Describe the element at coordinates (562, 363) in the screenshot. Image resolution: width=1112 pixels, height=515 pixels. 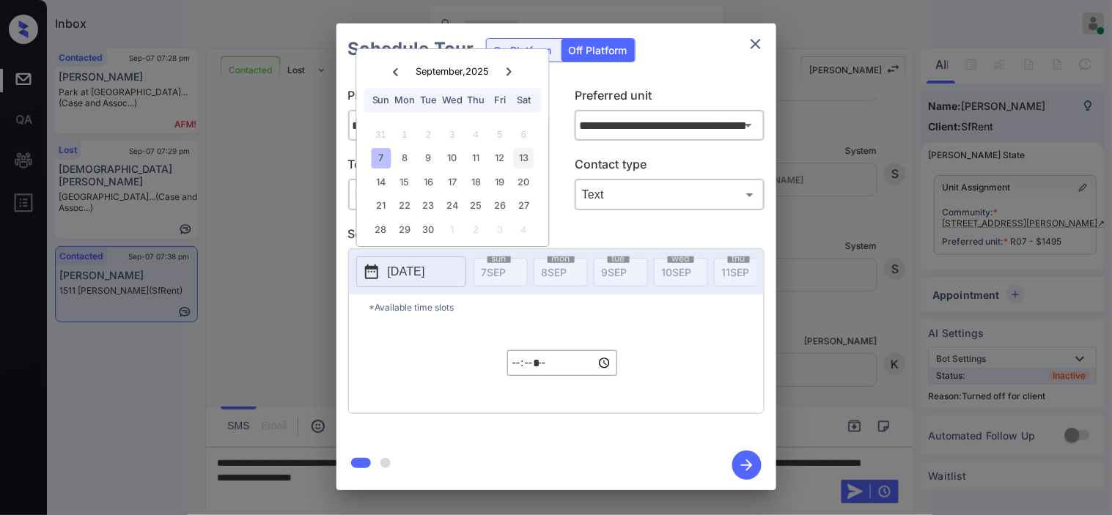
I see `div: off-platform-time-select` at that location.